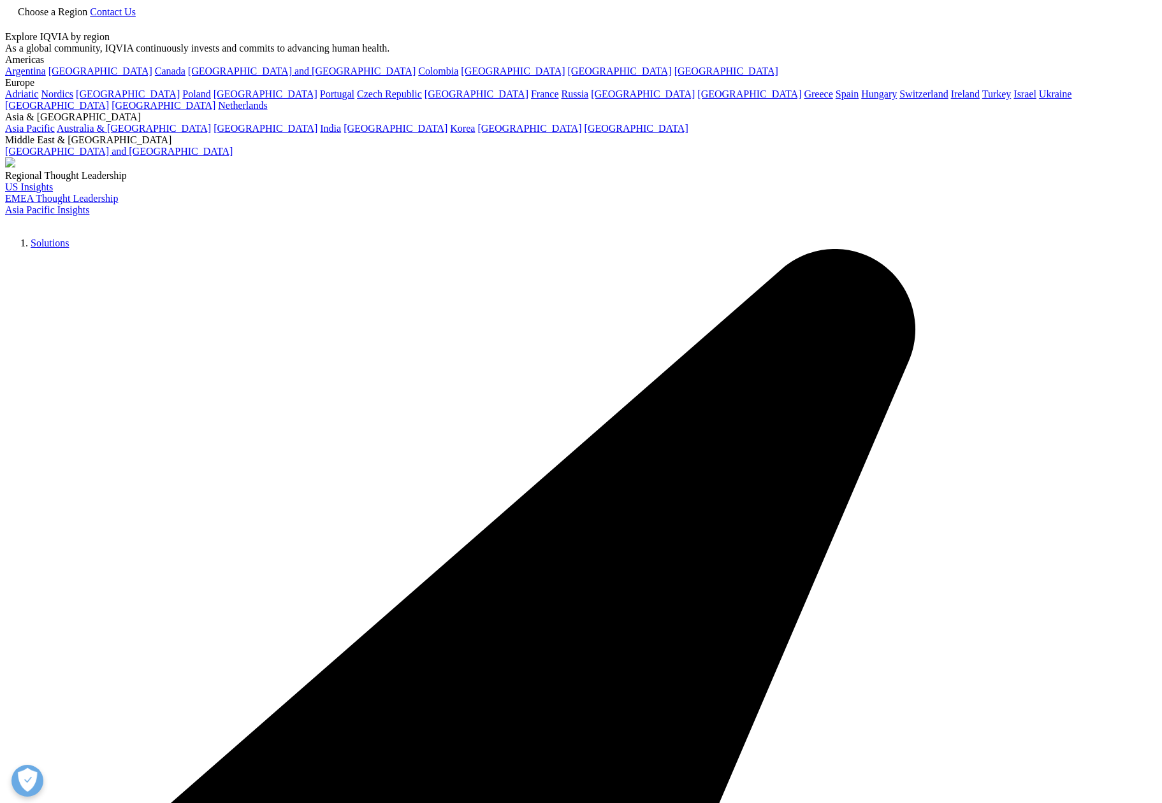  I want to click on a: Canada, so click(170, 71).